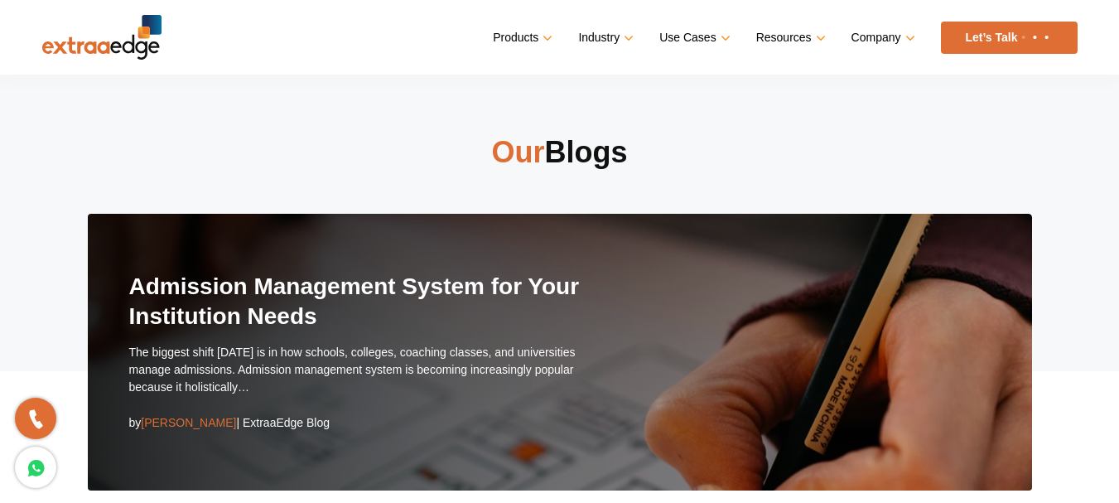 This screenshot has height=503, width=1119. What do you see at coordinates (521, 37) in the screenshot?
I see `a: Products` at bounding box center [521, 37].